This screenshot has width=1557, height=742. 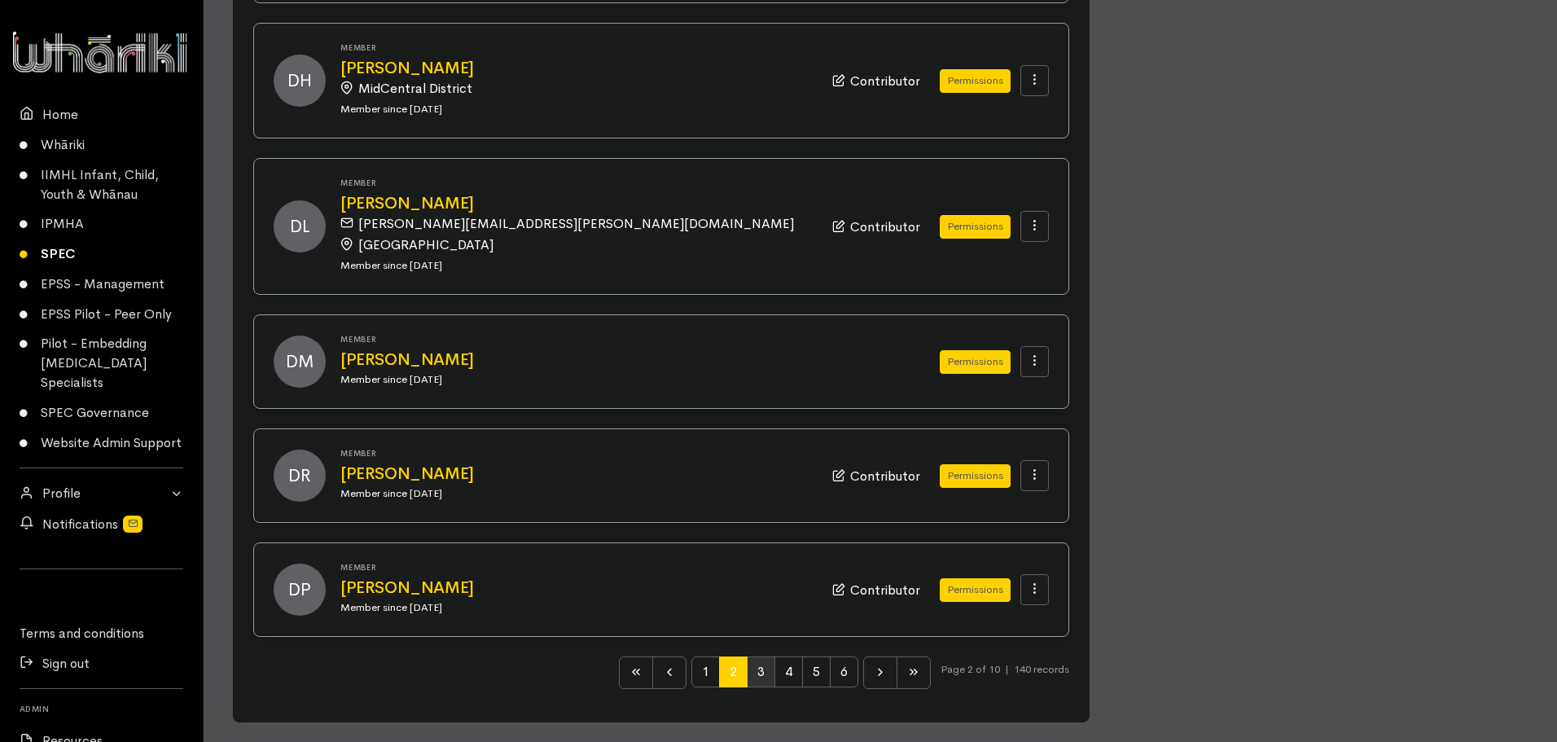 What do you see at coordinates (300, 362) in the screenshot?
I see `span: DM` at bounding box center [300, 362].